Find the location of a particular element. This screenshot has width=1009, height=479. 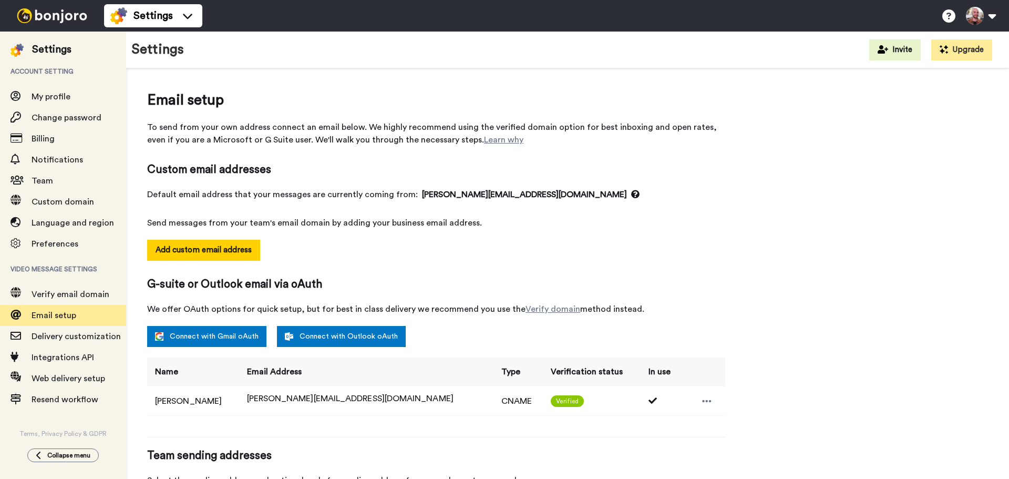

img: google.svg is located at coordinates (159, 336).